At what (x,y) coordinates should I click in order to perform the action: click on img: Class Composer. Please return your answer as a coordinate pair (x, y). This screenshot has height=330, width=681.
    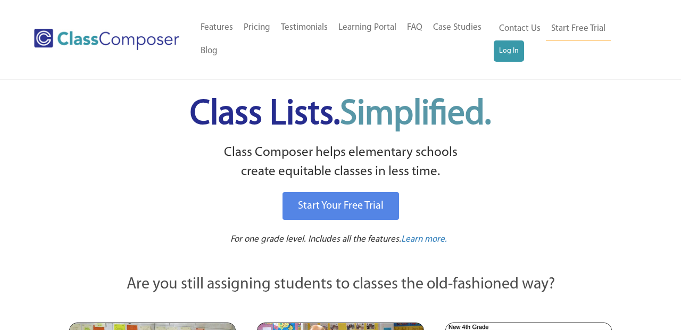
    Looking at the image, I should click on (106, 39).